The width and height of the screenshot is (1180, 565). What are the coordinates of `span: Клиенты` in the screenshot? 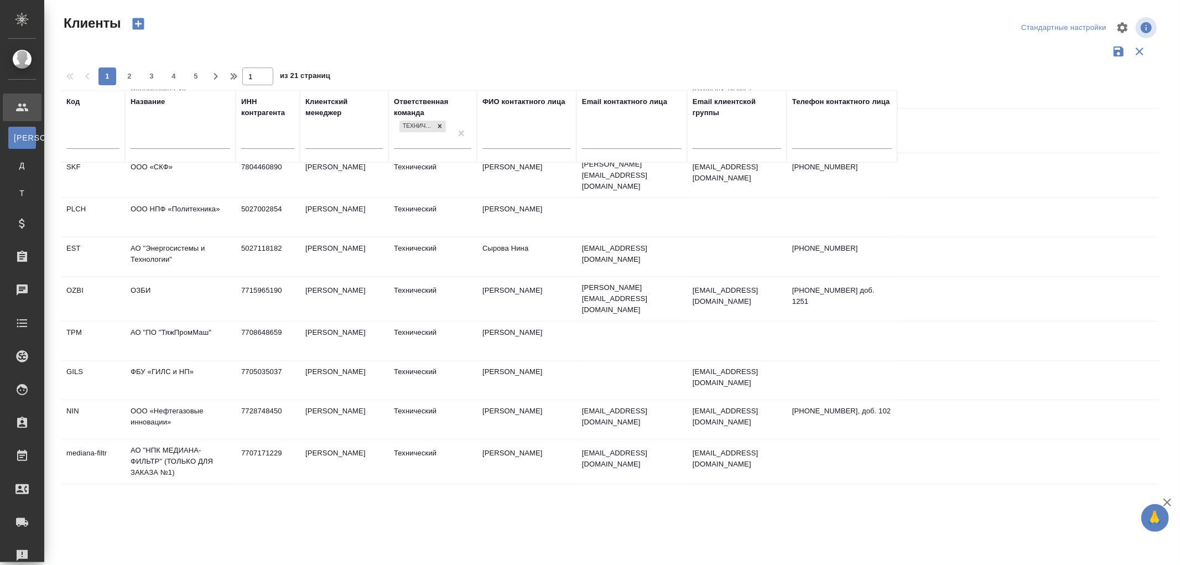 It's located at (91, 23).